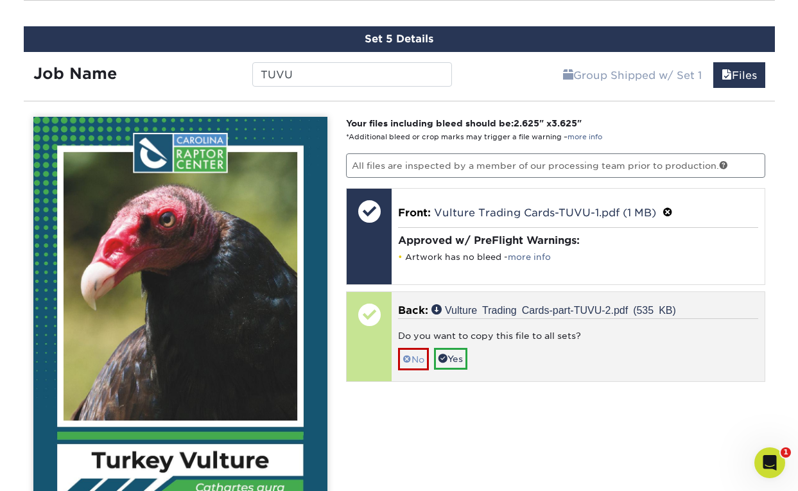 The height and width of the screenshot is (491, 798). Describe the element at coordinates (632, 75) in the screenshot. I see `a: Group Shipped w/ Set 1` at that location.